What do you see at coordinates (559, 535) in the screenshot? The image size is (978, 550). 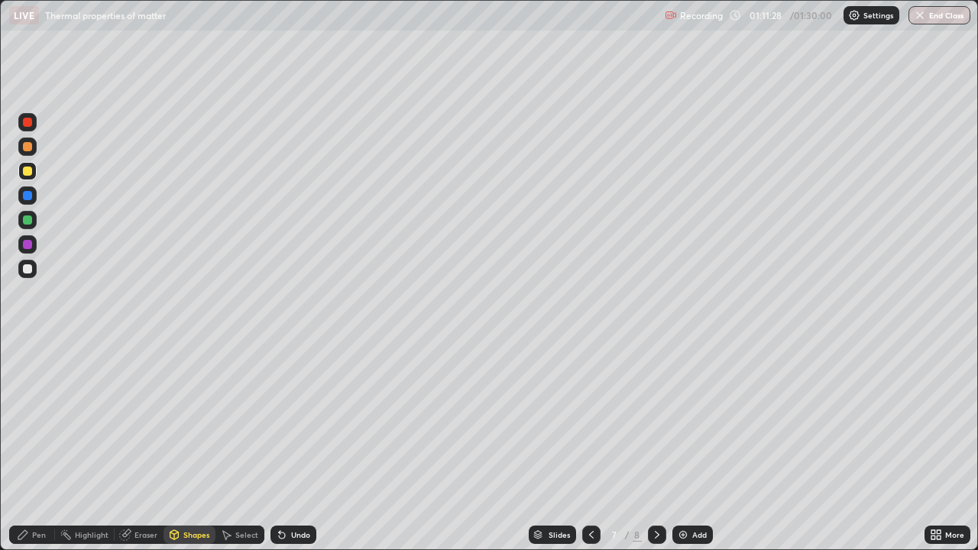 I see `div: Slides` at bounding box center [559, 535].